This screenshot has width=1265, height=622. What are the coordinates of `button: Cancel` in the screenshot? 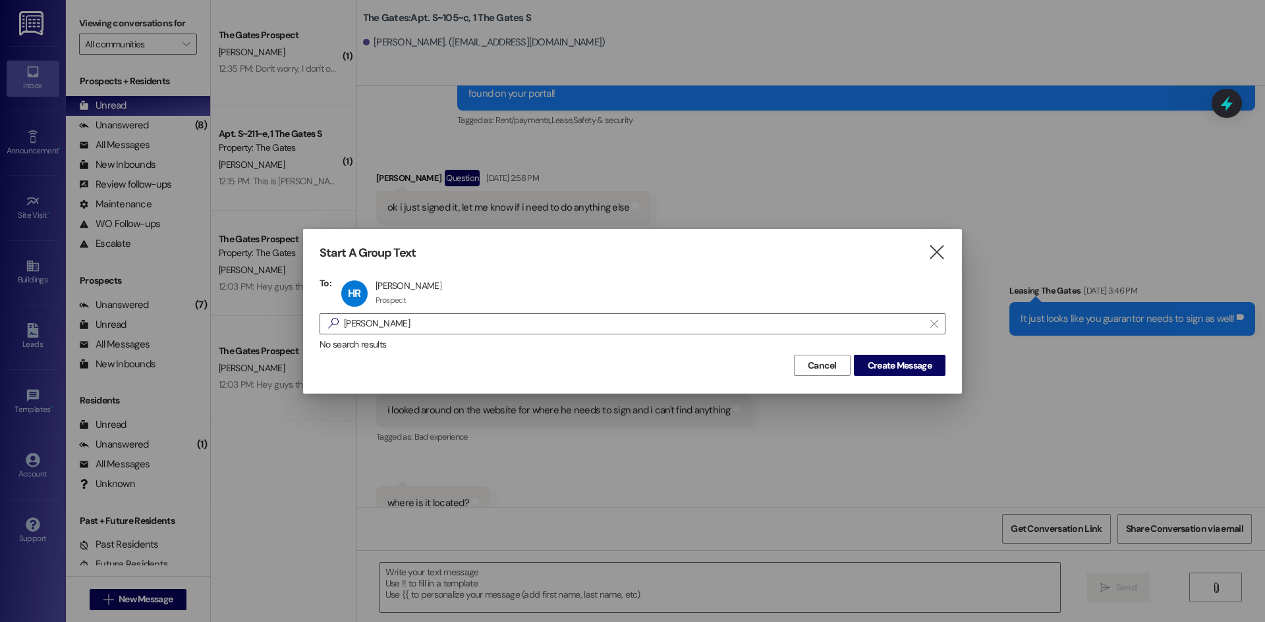 It's located at (822, 366).